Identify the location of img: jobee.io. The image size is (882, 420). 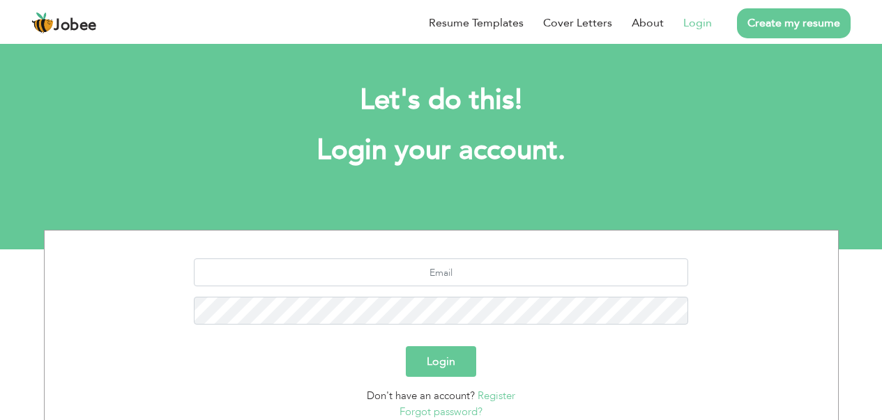
(43, 23).